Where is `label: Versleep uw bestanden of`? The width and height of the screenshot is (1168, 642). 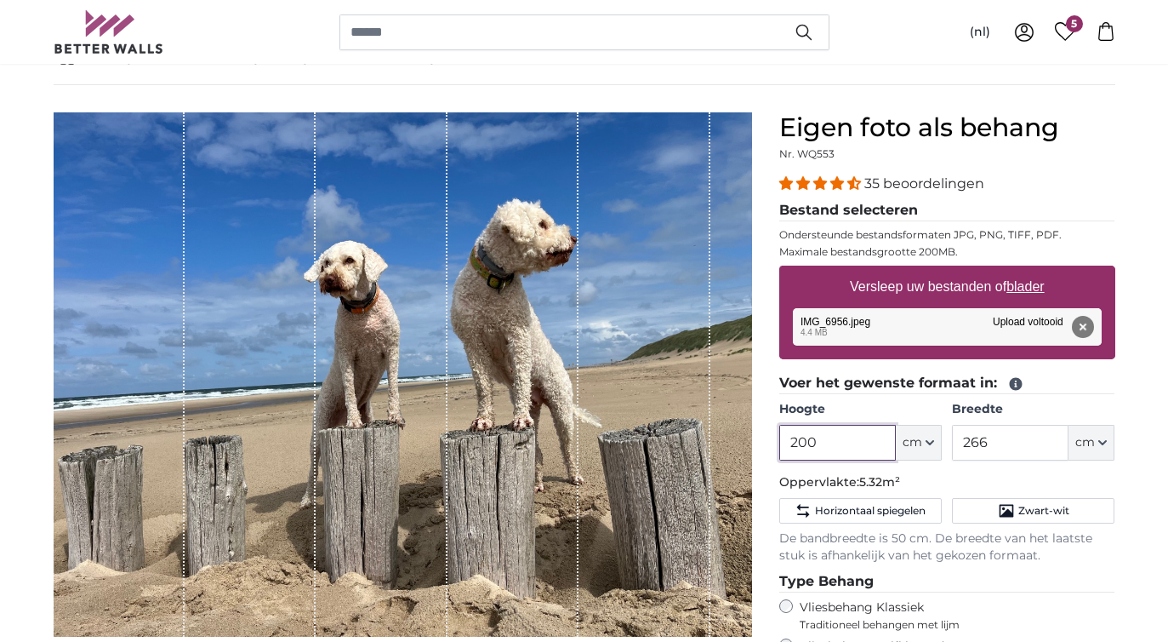
label: Versleep uw bestanden of is located at coordinates (947, 287).